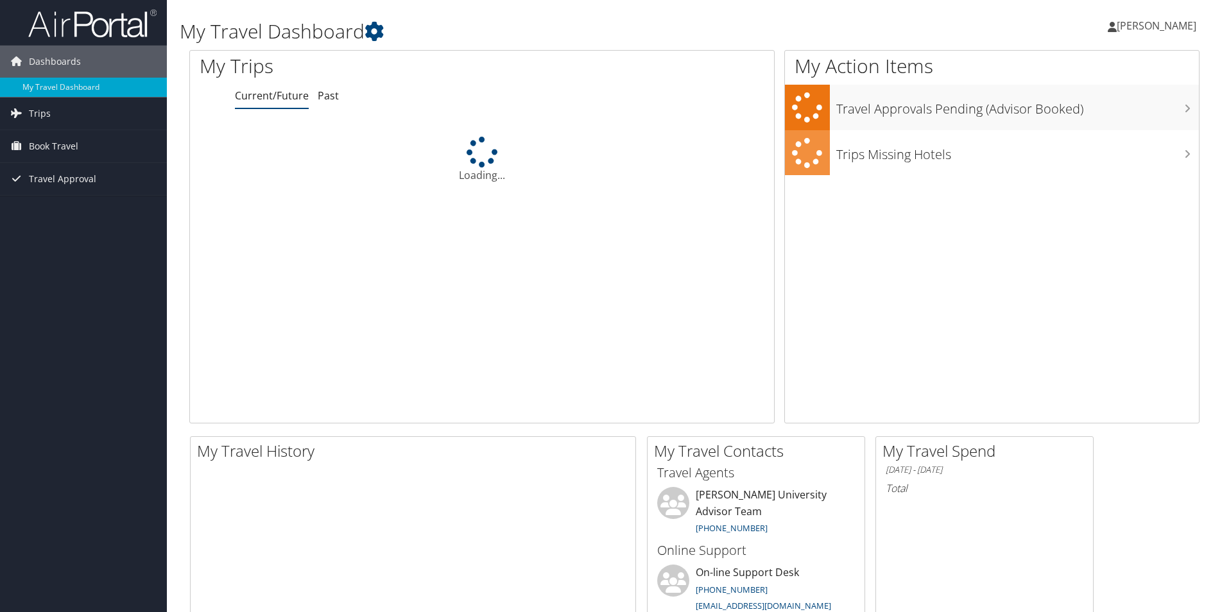 This screenshot has height=612, width=1222. What do you see at coordinates (62, 179) in the screenshot?
I see `span: Travel Approval` at bounding box center [62, 179].